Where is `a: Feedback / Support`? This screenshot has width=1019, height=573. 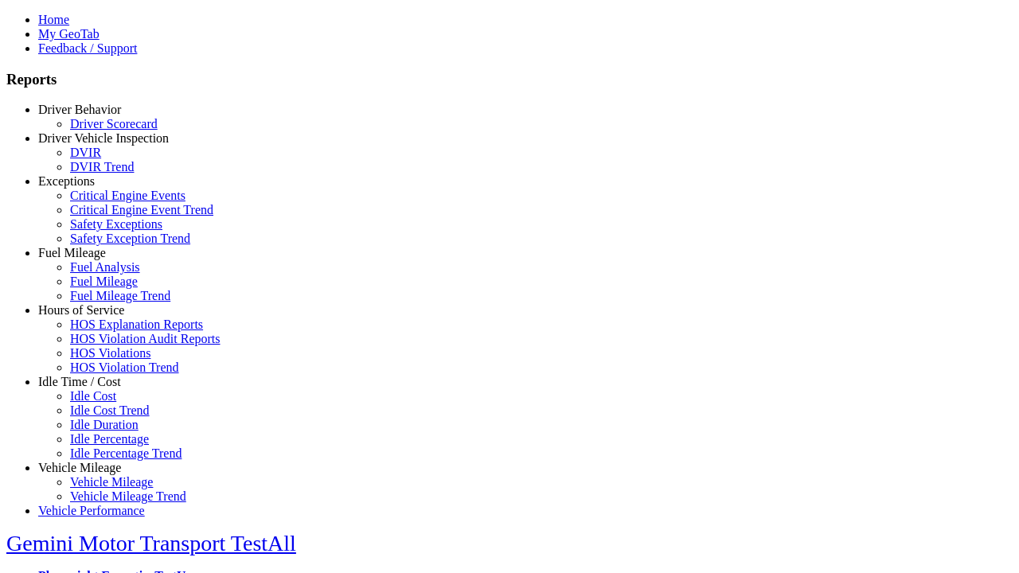
a: Feedback / Support is located at coordinates (88, 48).